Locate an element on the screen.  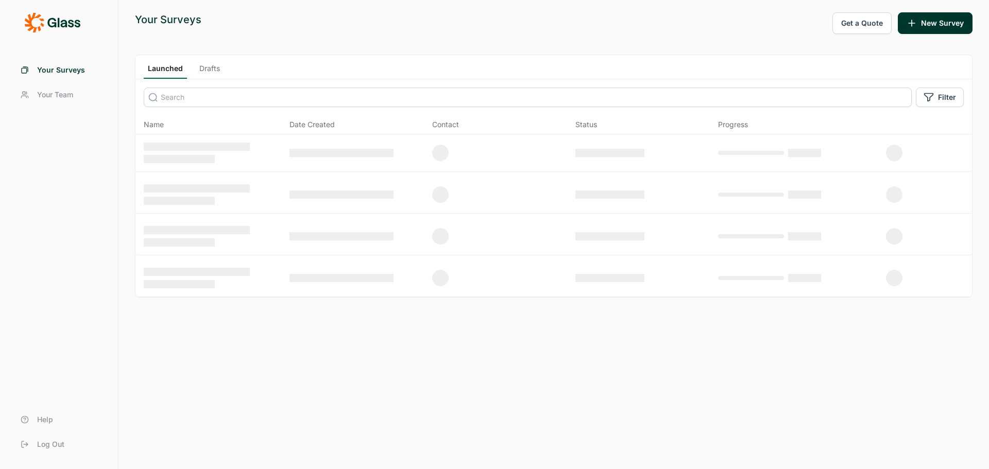
span: Your Surveys is located at coordinates (61, 70).